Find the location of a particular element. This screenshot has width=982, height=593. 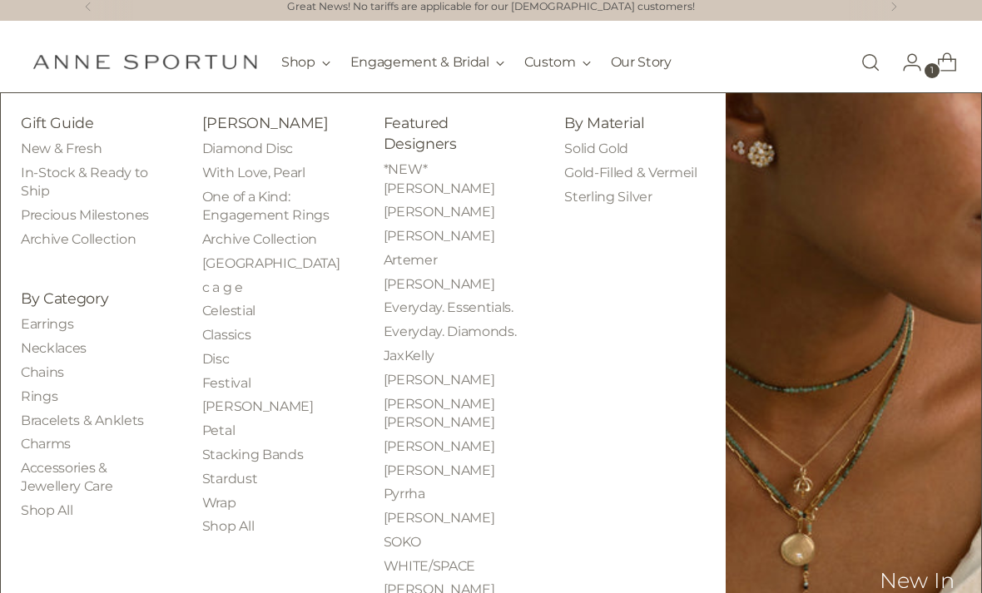

a: Anne Sportun Fine Jewellery is located at coordinates (145, 62).